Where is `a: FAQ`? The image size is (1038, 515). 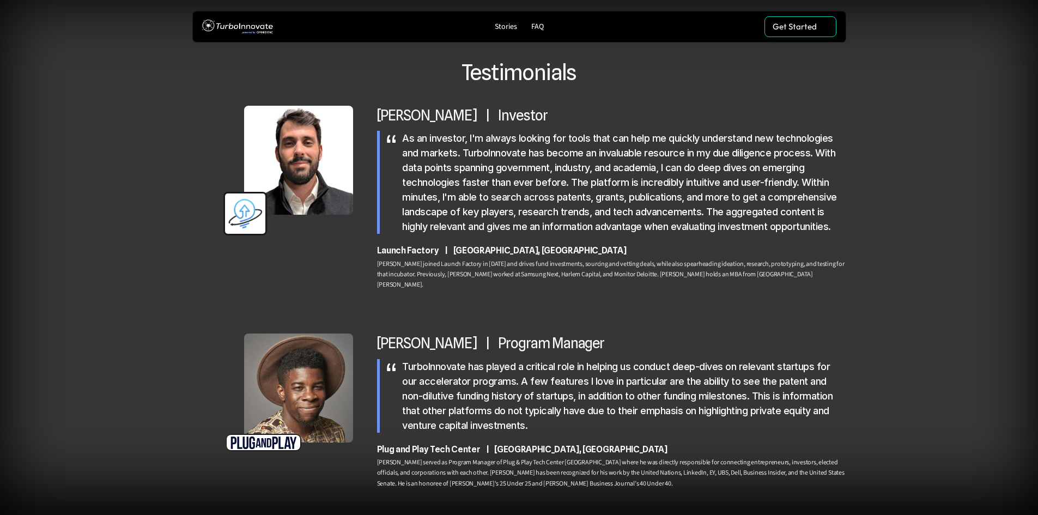 a: FAQ is located at coordinates (537, 27).